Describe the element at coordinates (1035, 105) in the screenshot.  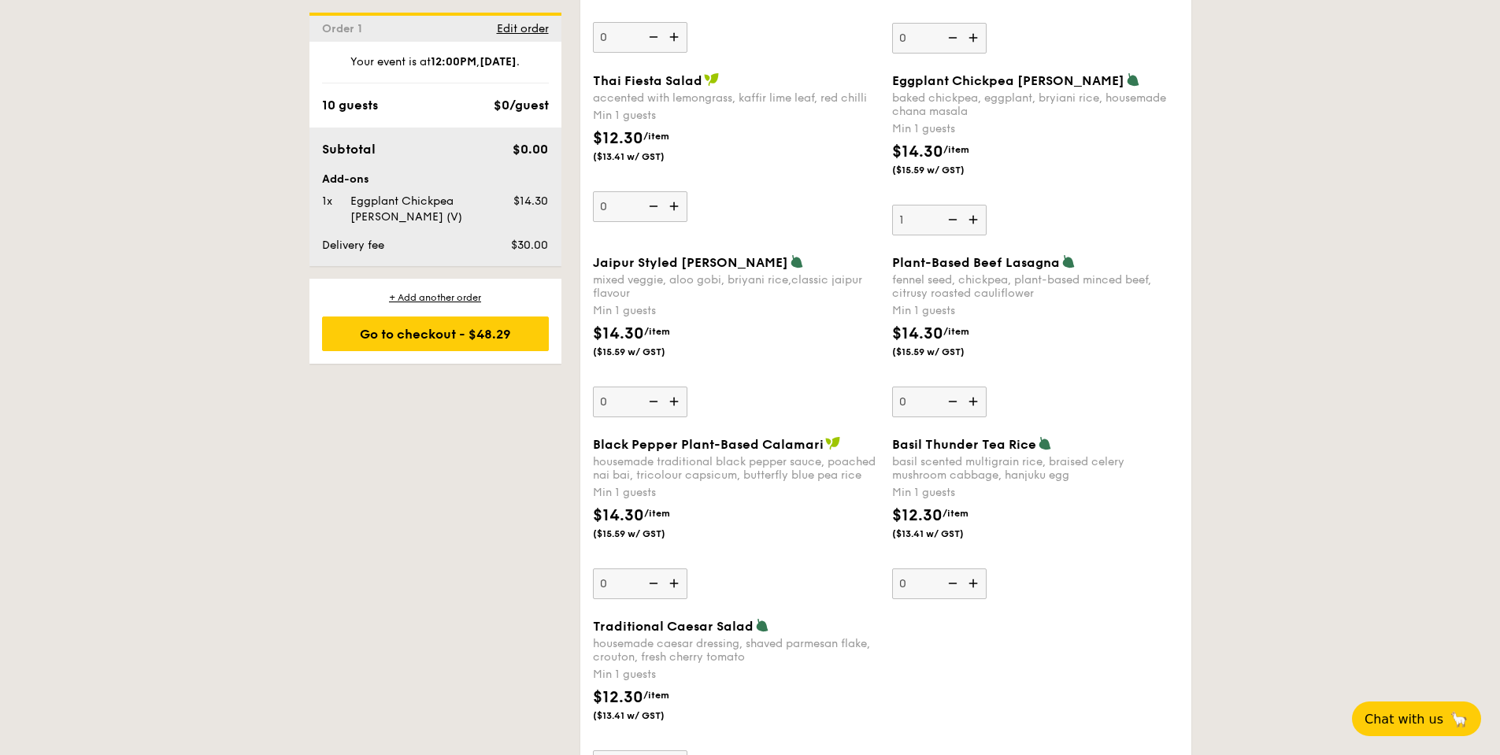
I see `div: baked chickpea, eggplant, bryiani rice, housemade chana masala` at that location.